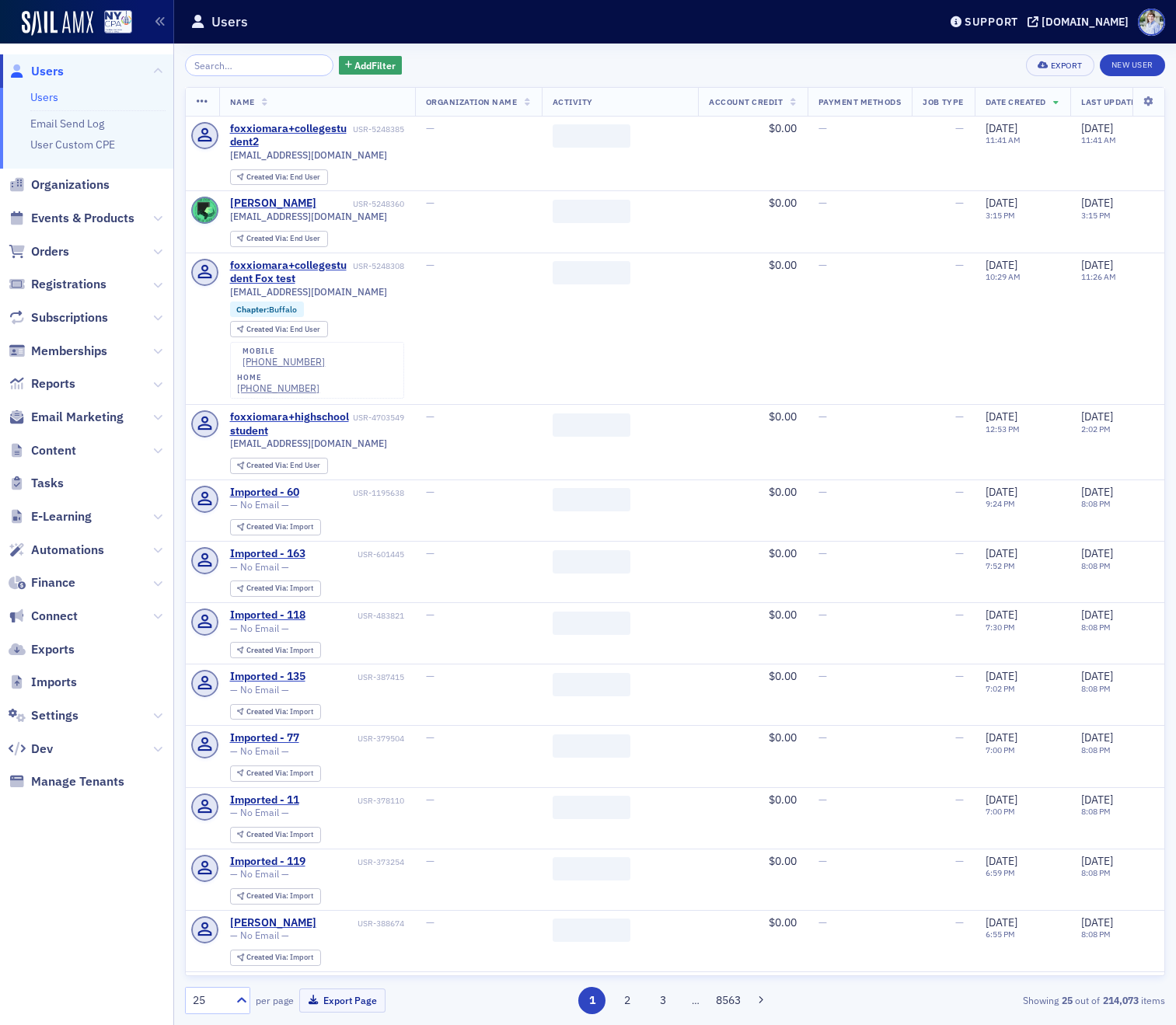  I want to click on div: Imported - 11, so click(264, 801).